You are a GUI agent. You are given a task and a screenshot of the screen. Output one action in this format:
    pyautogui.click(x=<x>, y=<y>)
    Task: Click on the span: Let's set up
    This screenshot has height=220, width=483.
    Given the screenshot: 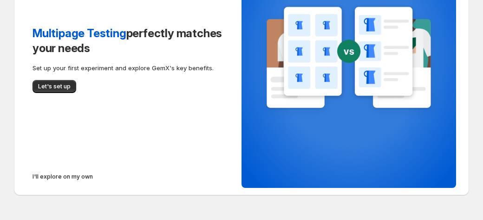 What is the action you would take?
    pyautogui.click(x=54, y=86)
    